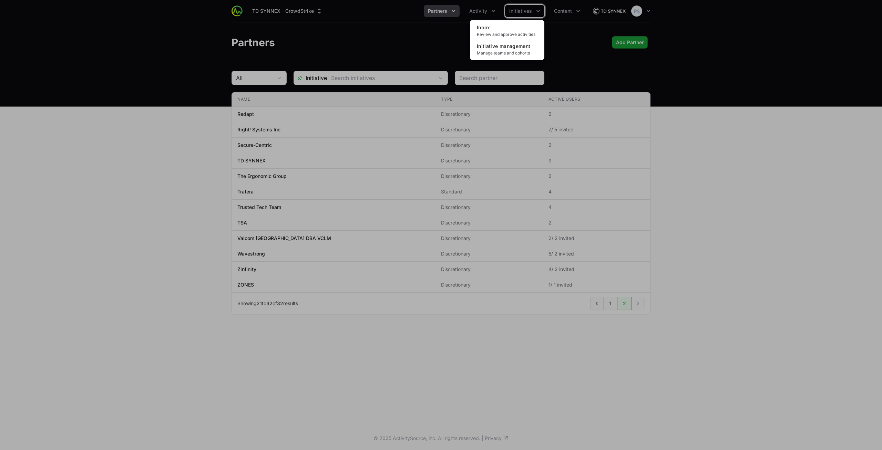  Describe the element at coordinates (503, 46) in the screenshot. I see `span: Initiative management` at that location.